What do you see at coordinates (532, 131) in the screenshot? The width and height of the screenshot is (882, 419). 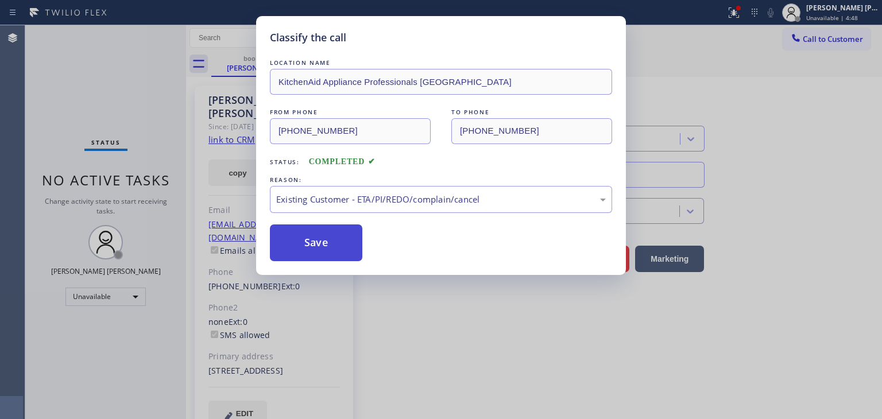 I see `input: To phone` at bounding box center [532, 131].